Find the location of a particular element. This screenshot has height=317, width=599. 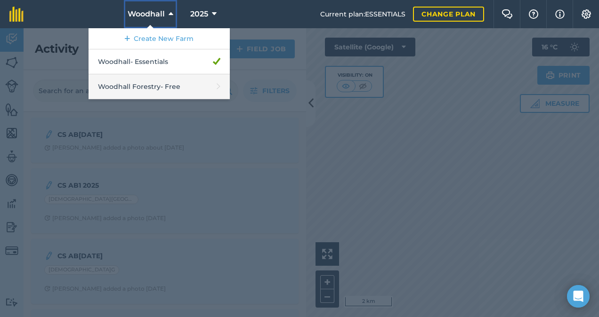

span: Current plan : ESSENTIALS is located at coordinates (362, 14).